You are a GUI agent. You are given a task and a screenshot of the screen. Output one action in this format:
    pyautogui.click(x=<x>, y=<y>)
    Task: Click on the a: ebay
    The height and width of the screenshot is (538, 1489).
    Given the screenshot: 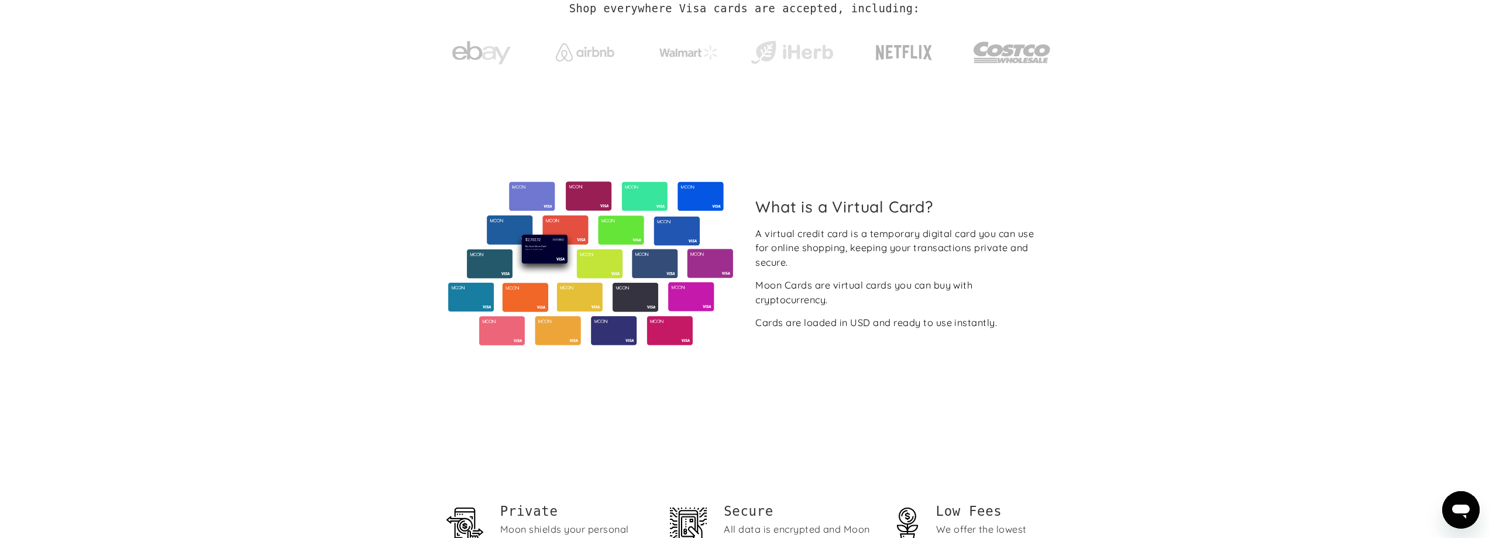 What is the action you would take?
    pyautogui.click(x=481, y=50)
    